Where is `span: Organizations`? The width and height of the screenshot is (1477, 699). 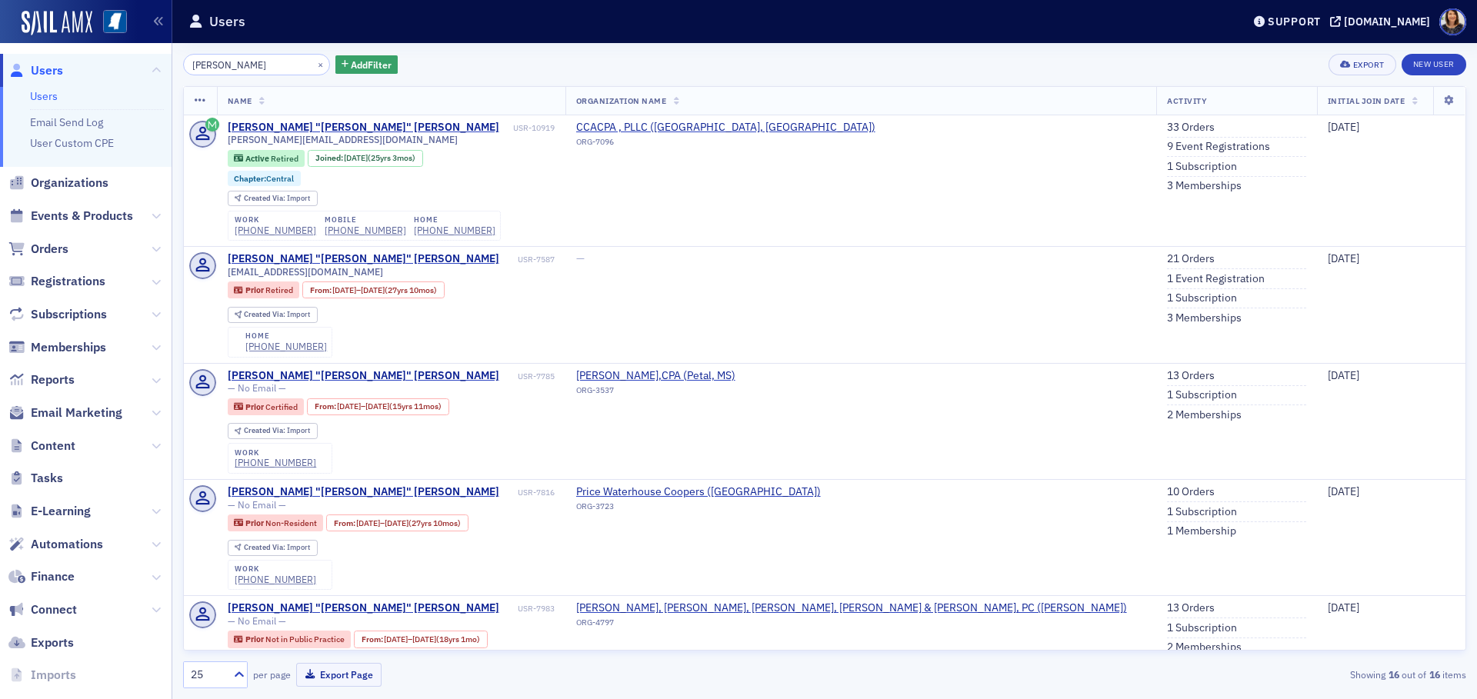
span: Organizations is located at coordinates (69, 183).